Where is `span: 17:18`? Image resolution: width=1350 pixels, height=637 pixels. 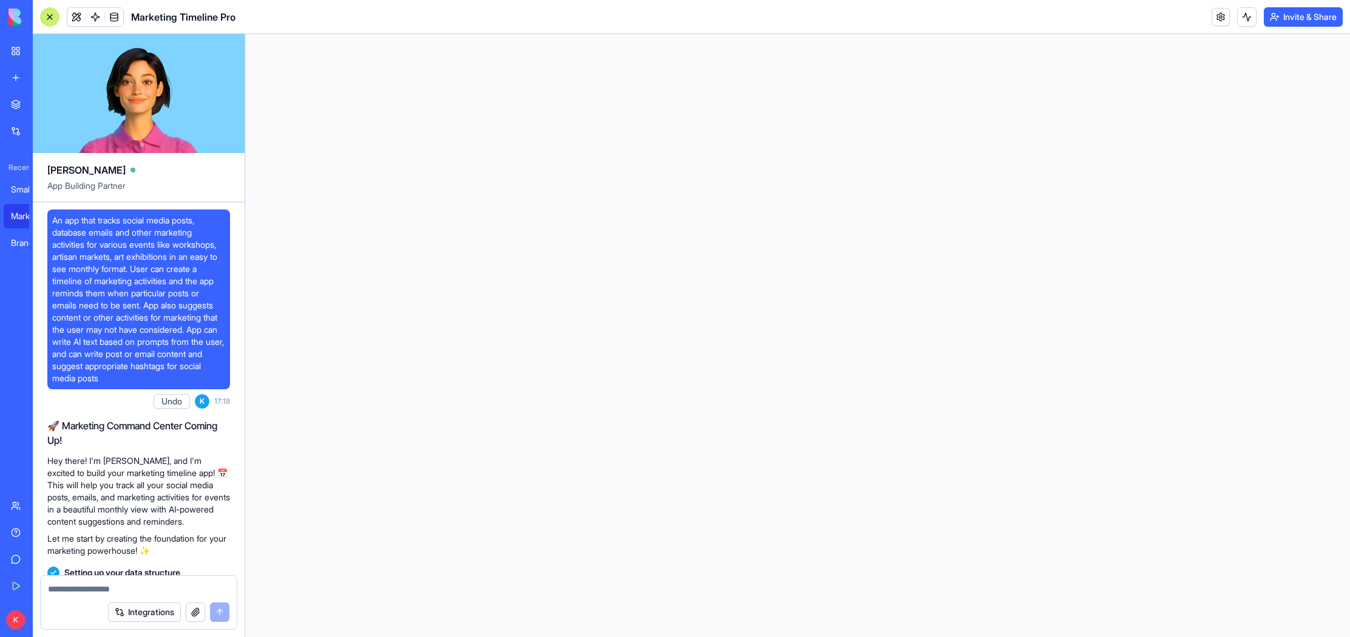
span: 17:18 is located at coordinates (222, 401).